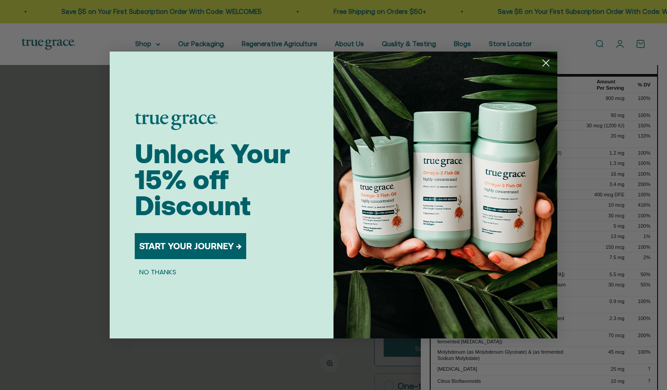 The height and width of the screenshot is (390, 667). What do you see at coordinates (212, 179) in the screenshot?
I see `span: Unlock Your 15% off Discount` at bounding box center [212, 179].